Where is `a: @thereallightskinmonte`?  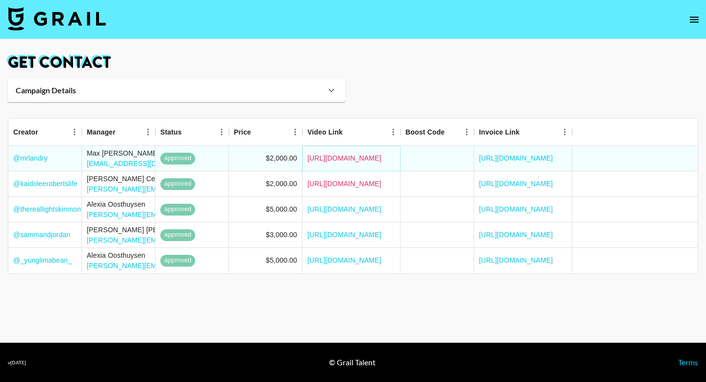
a: @thereallightskinmonte is located at coordinates (50, 209).